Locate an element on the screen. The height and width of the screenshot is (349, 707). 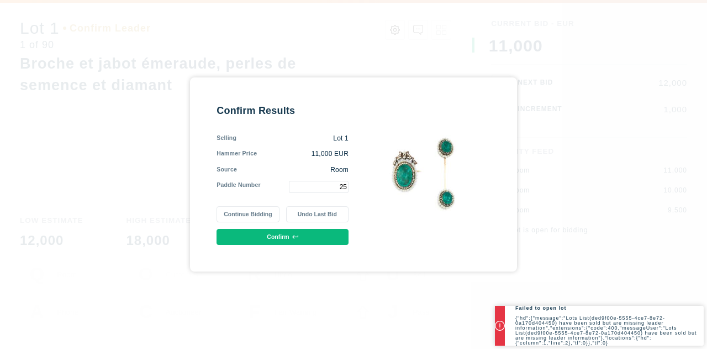
div: Source is located at coordinates (226, 170).